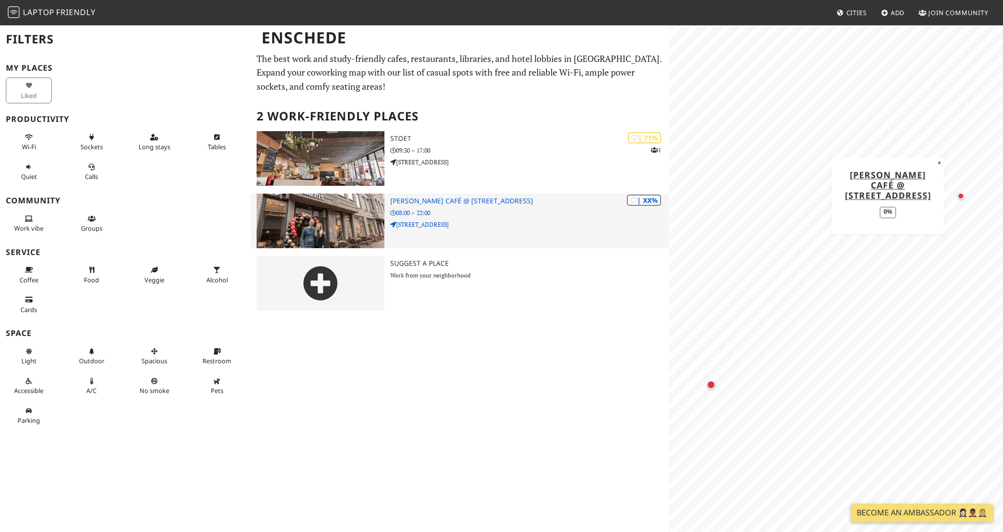 This screenshot has width=1003, height=532. What do you see at coordinates (154, 361) in the screenshot?
I see `span: Spacious` at bounding box center [154, 361].